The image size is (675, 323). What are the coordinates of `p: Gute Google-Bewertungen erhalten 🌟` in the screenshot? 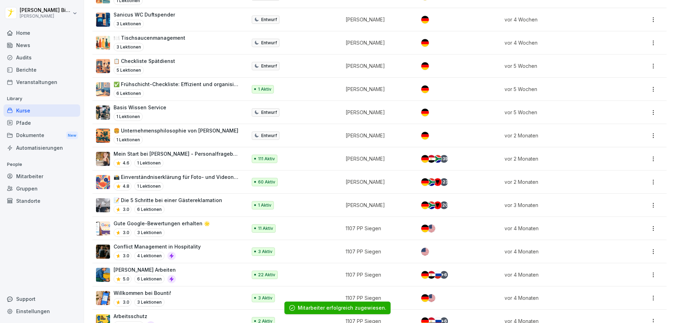 It's located at (162, 223).